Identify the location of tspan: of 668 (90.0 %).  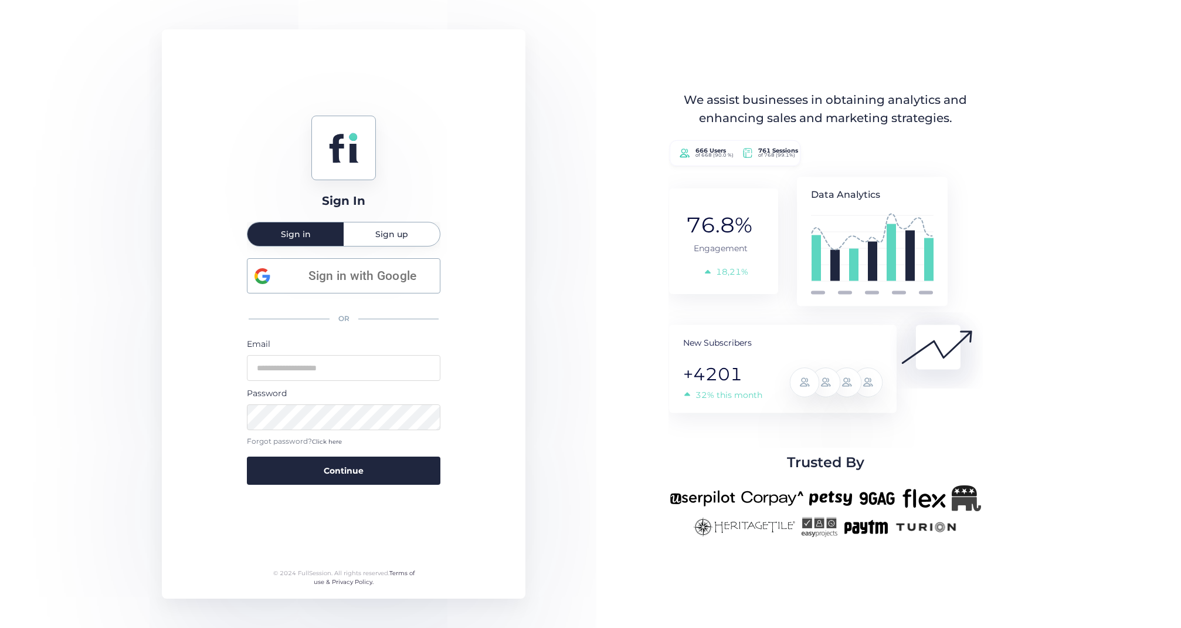
(714, 155).